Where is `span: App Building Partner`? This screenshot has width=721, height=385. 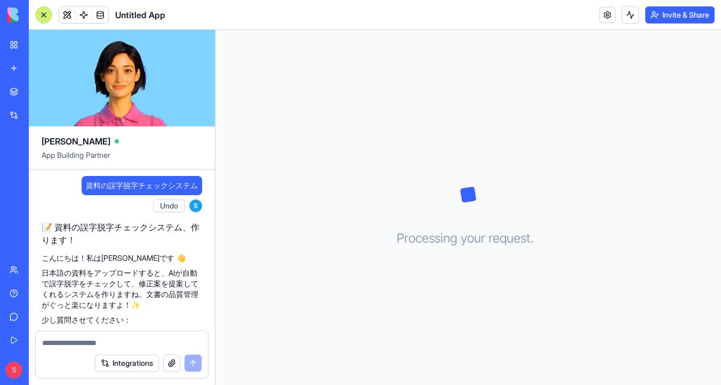 span: App Building Partner is located at coordinates (122, 159).